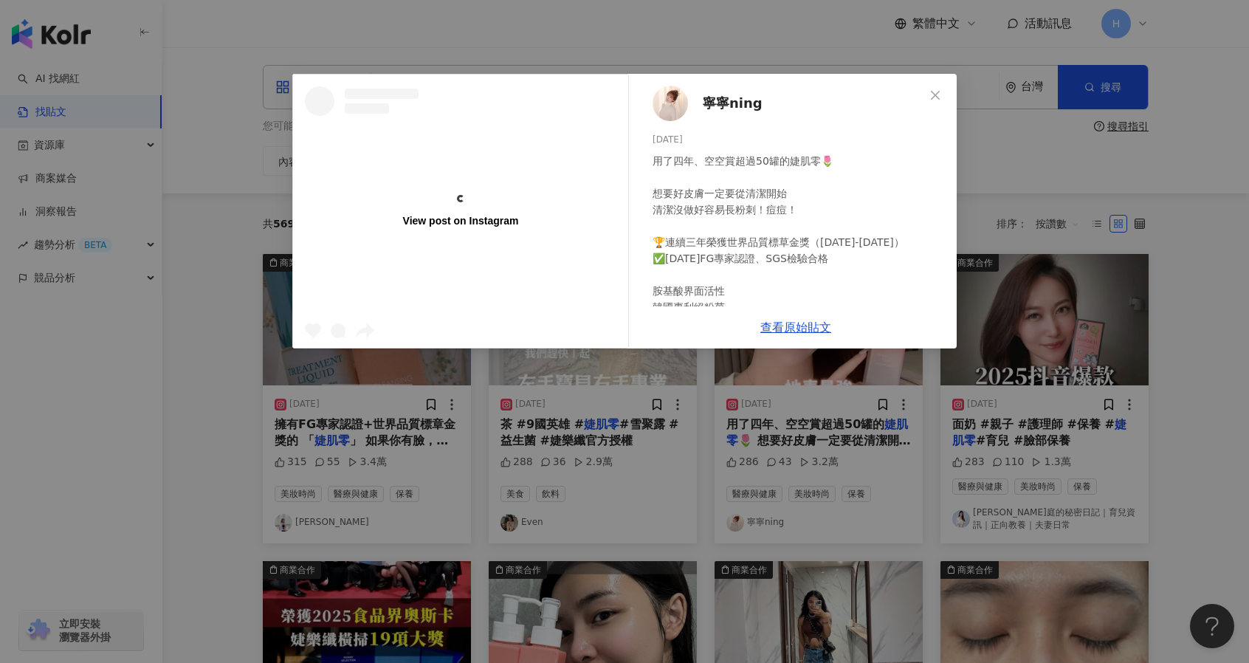 The image size is (1249, 663). What do you see at coordinates (670, 103) in the screenshot?
I see `img: KOL Avatar` at bounding box center [670, 103].